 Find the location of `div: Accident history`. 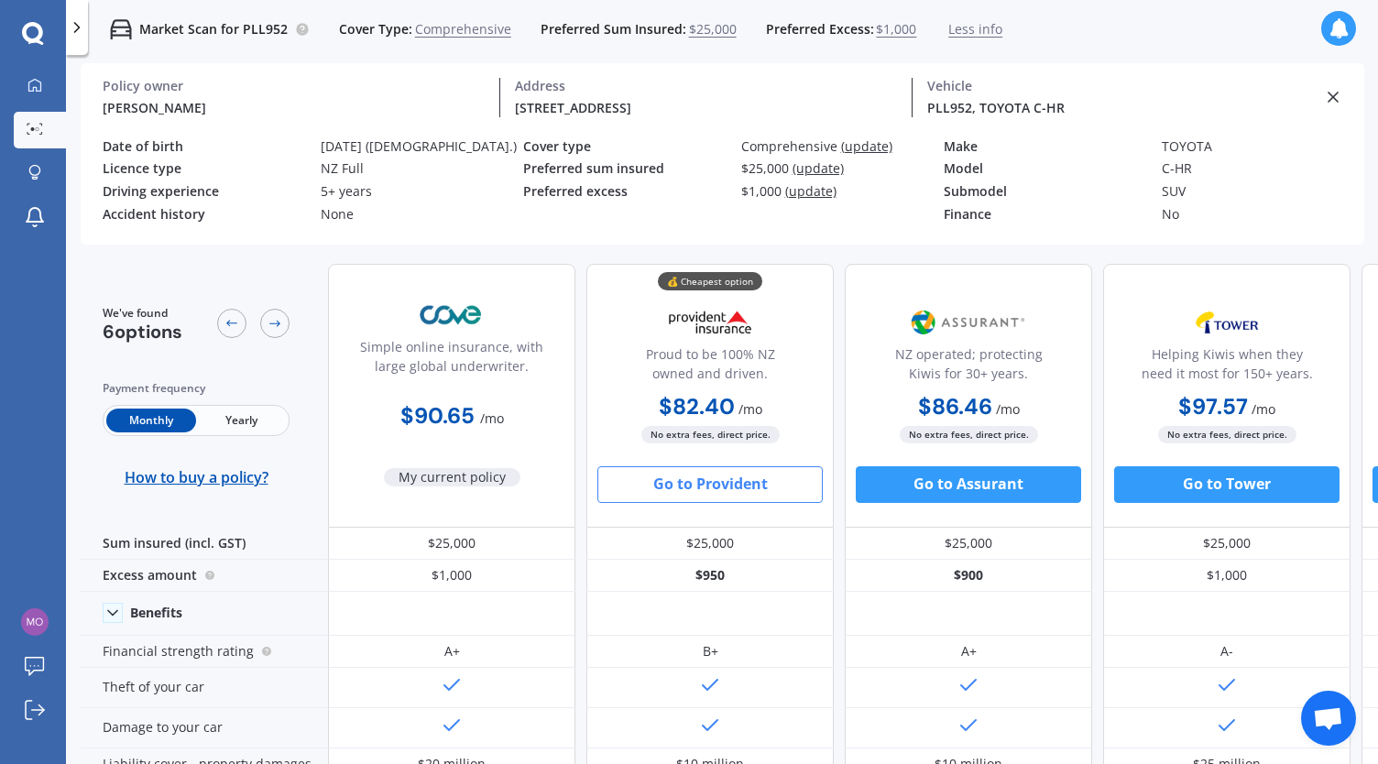

div: Accident history is located at coordinates (204, 214).